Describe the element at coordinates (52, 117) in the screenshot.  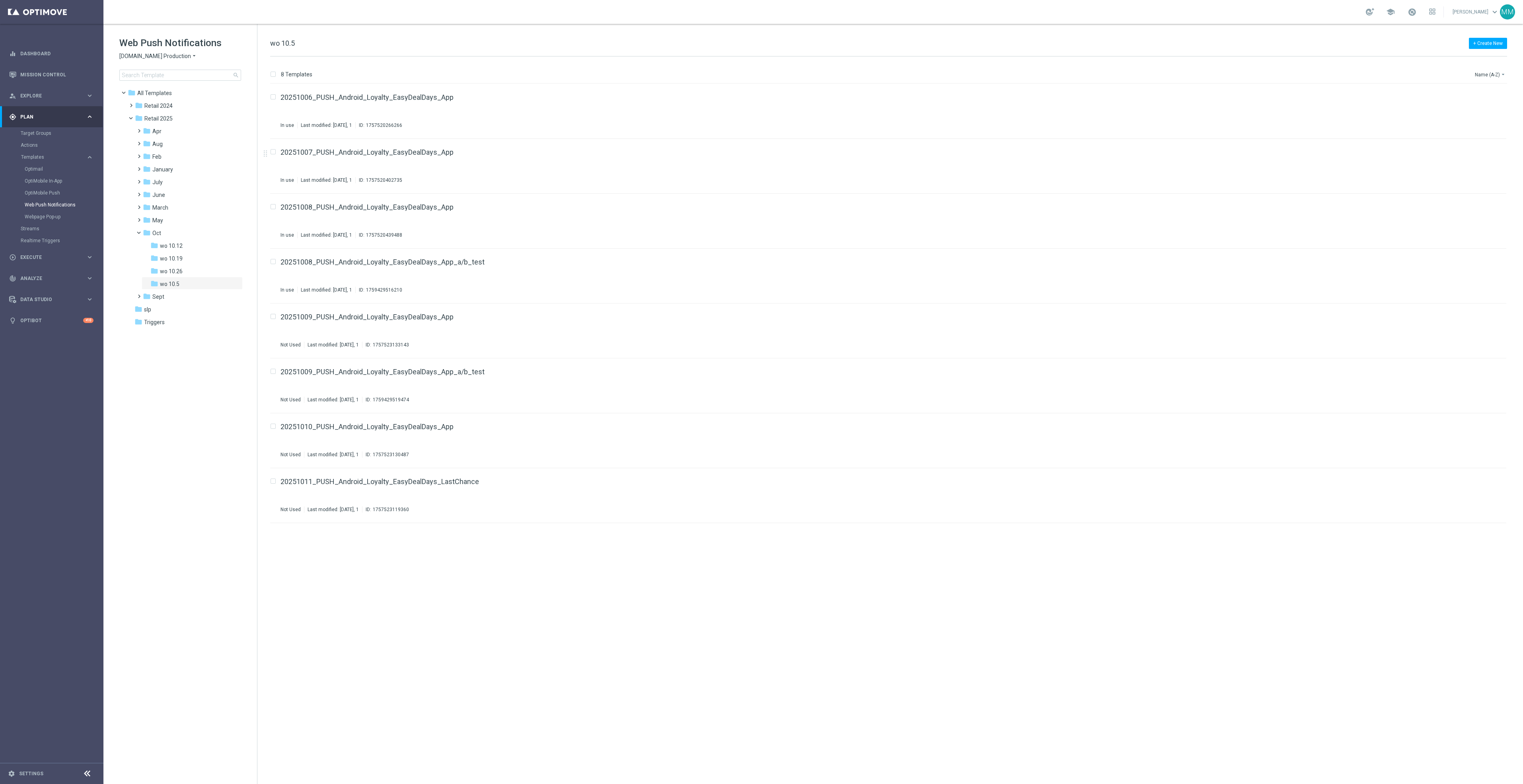
I see `span: Plan` at that location.